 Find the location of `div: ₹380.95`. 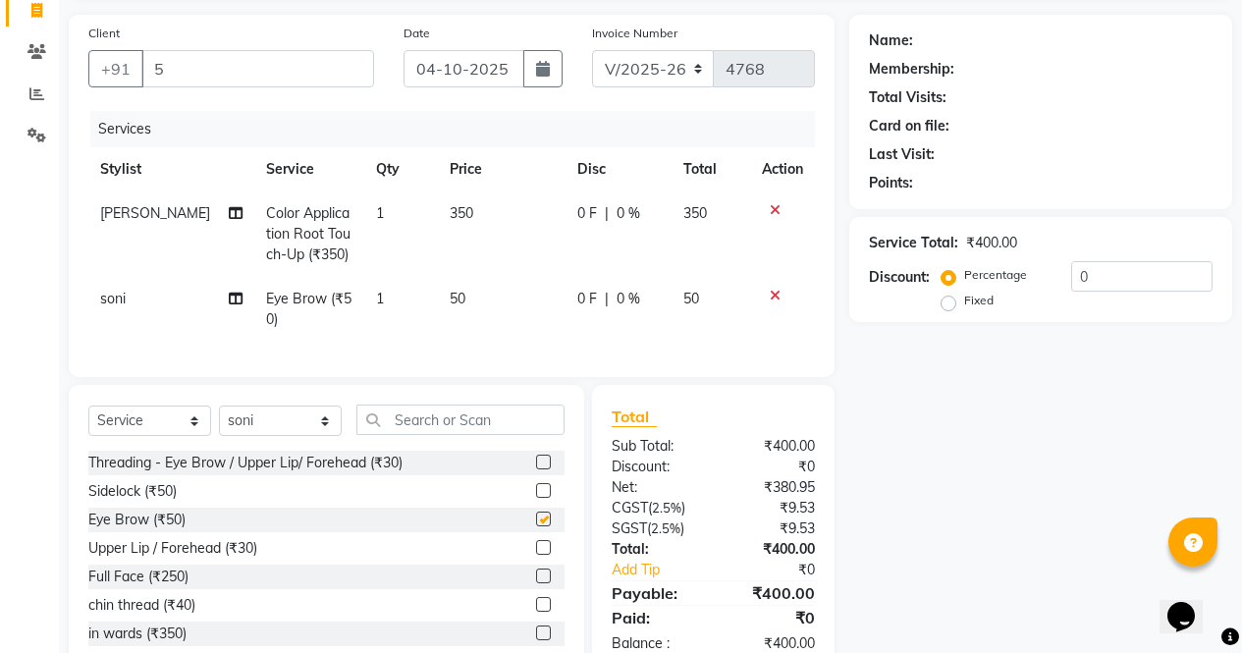

div: ₹380.95 is located at coordinates (771, 487).